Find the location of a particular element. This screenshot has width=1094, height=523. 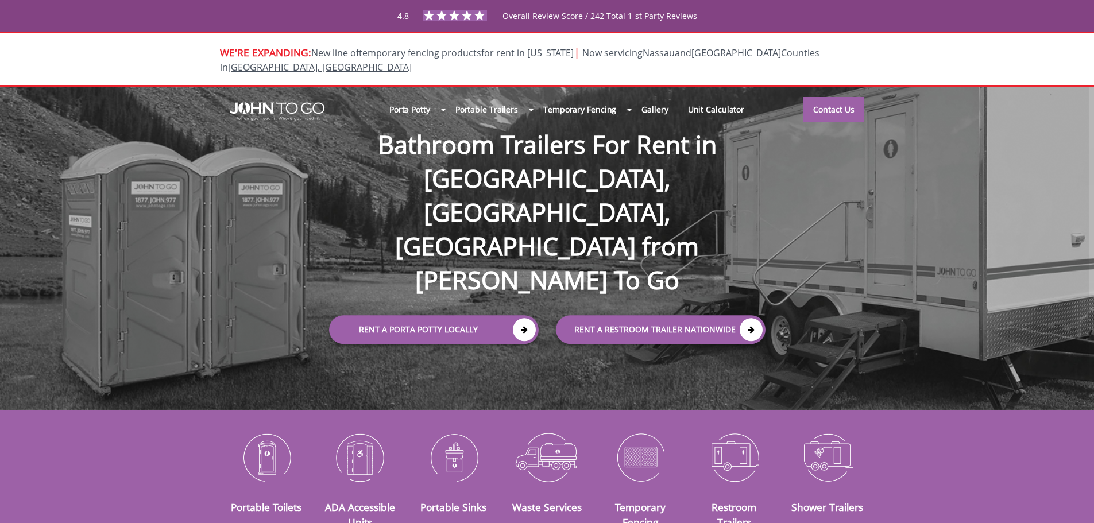

a: Portable Sinks is located at coordinates (453, 507).